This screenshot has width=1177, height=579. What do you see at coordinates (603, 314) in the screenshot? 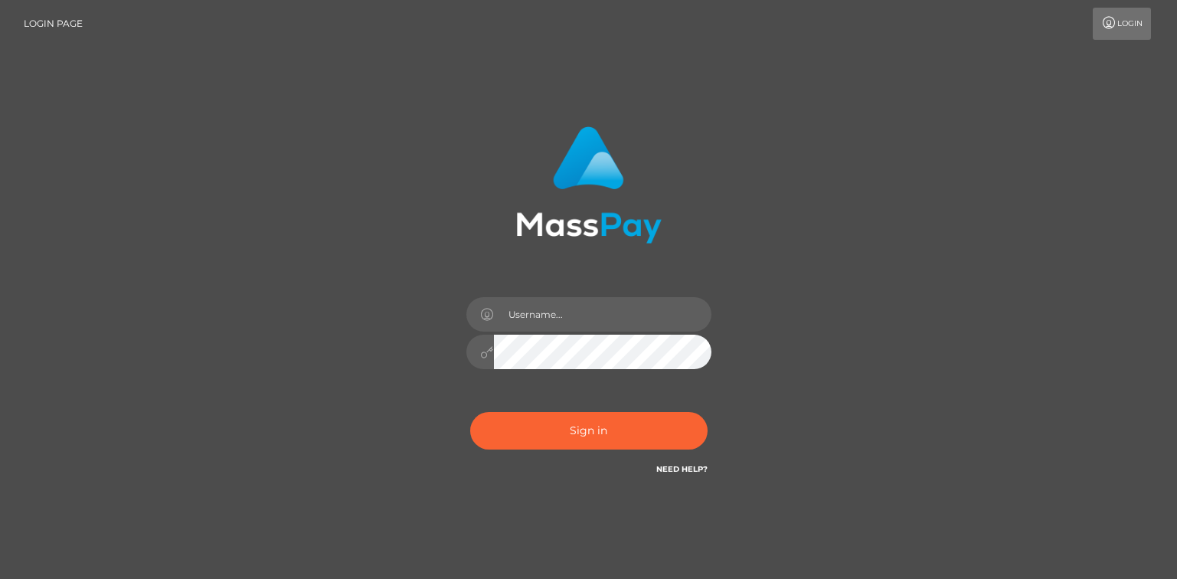
I see `input: Username...` at bounding box center [603, 314].